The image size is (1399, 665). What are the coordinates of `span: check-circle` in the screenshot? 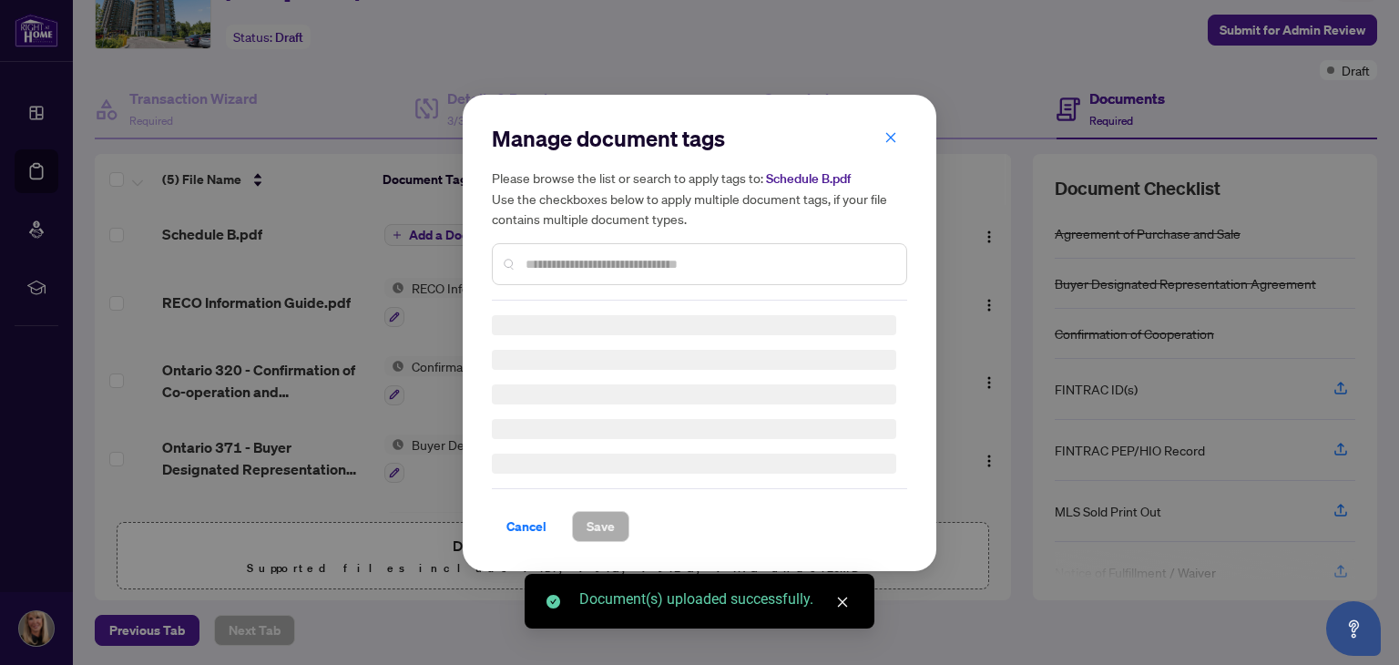 It's located at (553, 601).